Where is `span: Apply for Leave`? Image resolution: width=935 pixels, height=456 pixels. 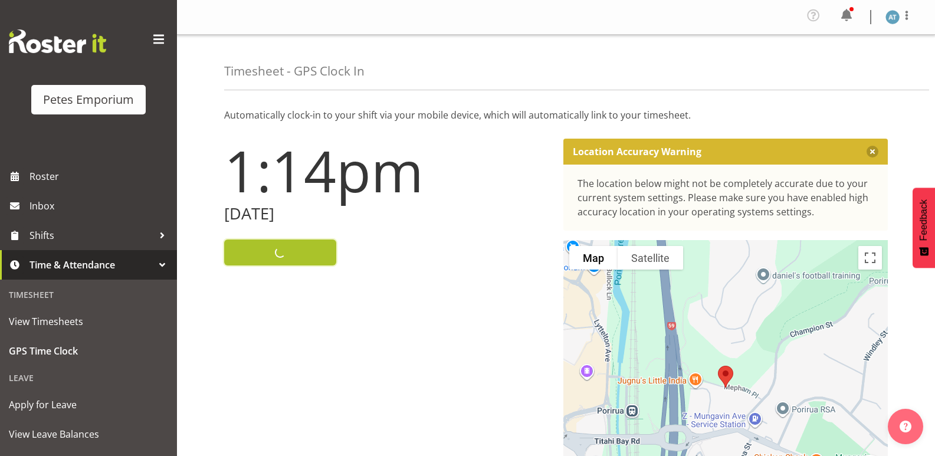 span: Apply for Leave is located at coordinates (88, 404).